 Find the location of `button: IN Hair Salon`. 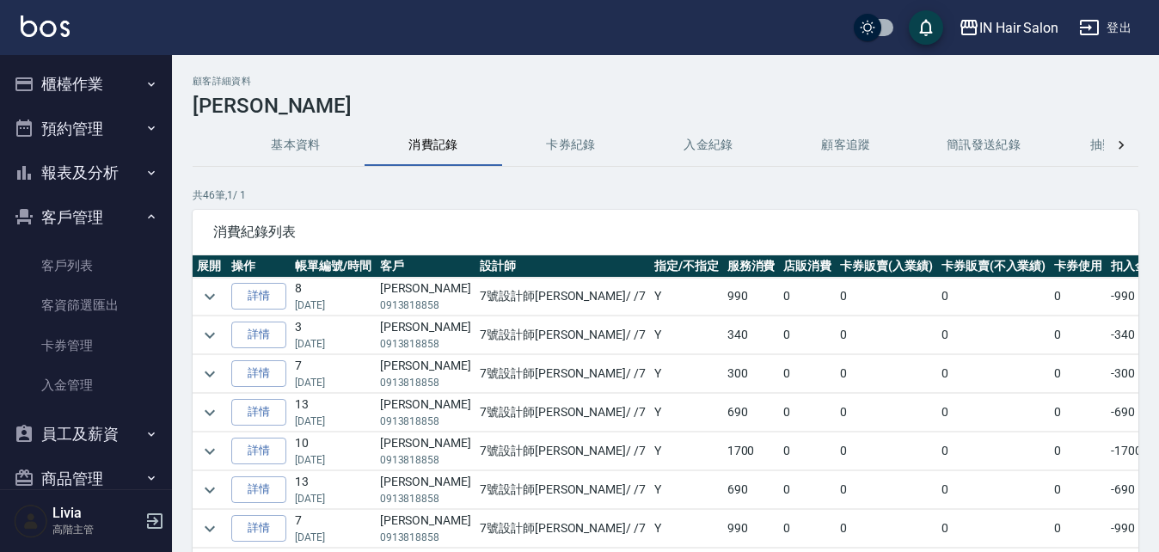

button: IN Hair Salon is located at coordinates (1009, 28).